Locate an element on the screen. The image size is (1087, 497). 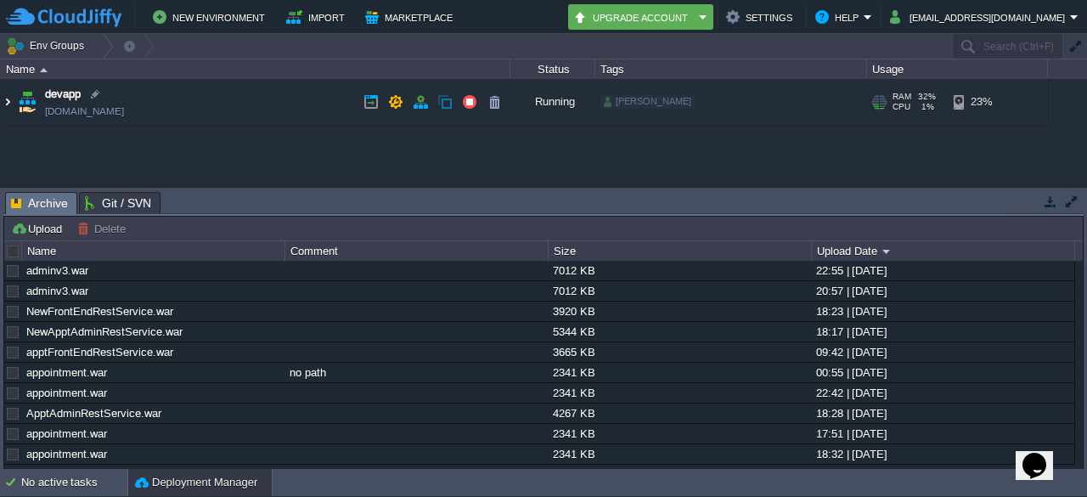
div: Tags is located at coordinates (731, 69).